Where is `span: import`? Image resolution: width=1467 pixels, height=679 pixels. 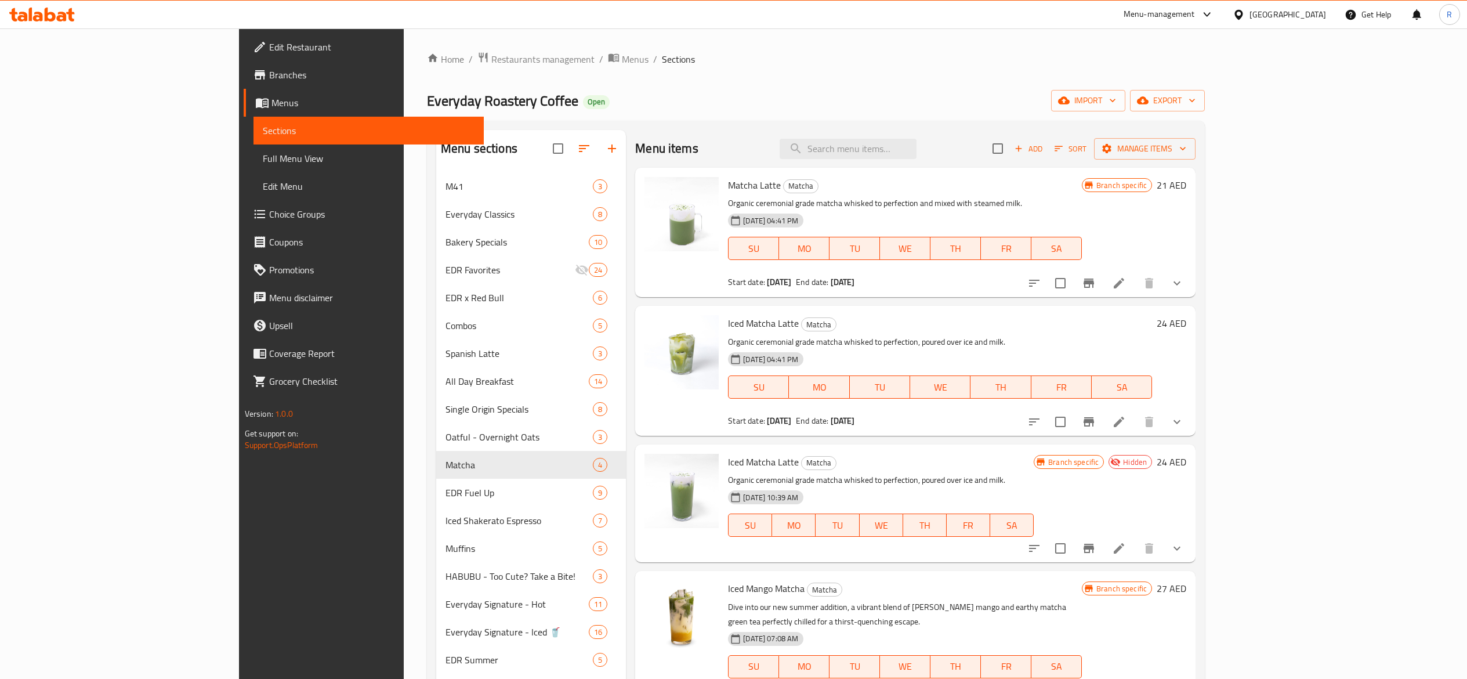
span: import is located at coordinates (1088, 100).